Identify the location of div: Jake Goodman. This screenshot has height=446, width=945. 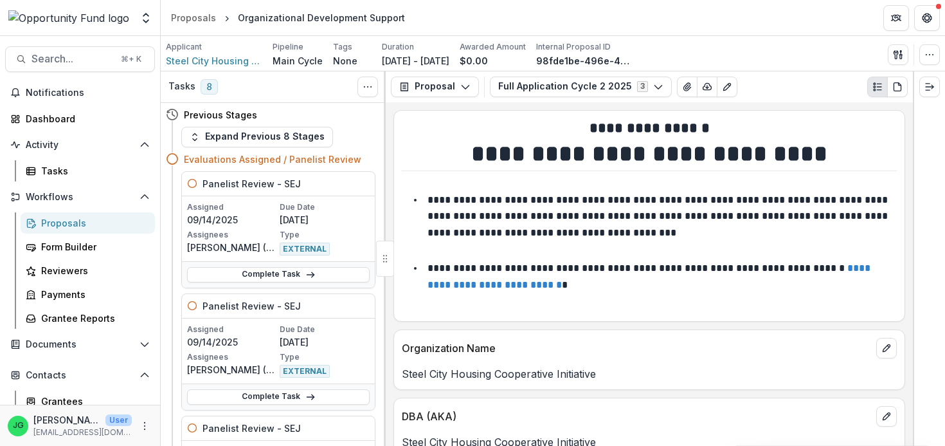
(18, 425).